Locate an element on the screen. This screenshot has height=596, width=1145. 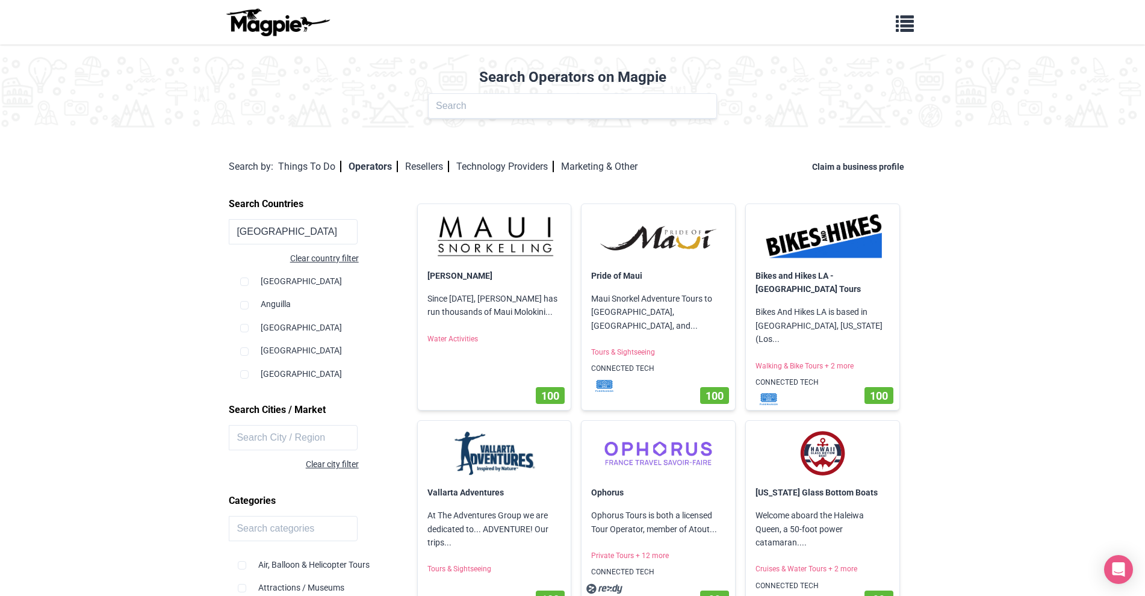
div: Clear city filter is located at coordinates (293, 464).